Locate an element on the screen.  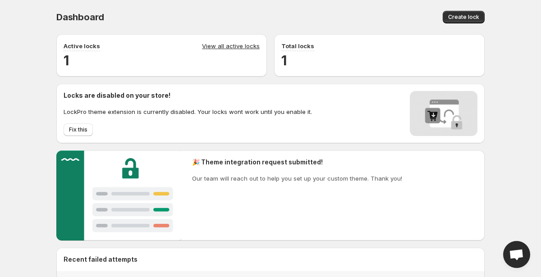
img: Customer support is located at coordinates (119, 196).